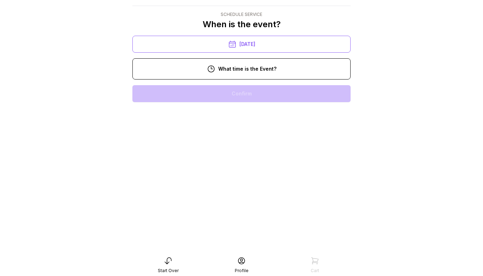 The width and height of the screenshot is (483, 276). What do you see at coordinates (168, 270) in the screenshot?
I see `div: Start Over` at bounding box center [168, 270].